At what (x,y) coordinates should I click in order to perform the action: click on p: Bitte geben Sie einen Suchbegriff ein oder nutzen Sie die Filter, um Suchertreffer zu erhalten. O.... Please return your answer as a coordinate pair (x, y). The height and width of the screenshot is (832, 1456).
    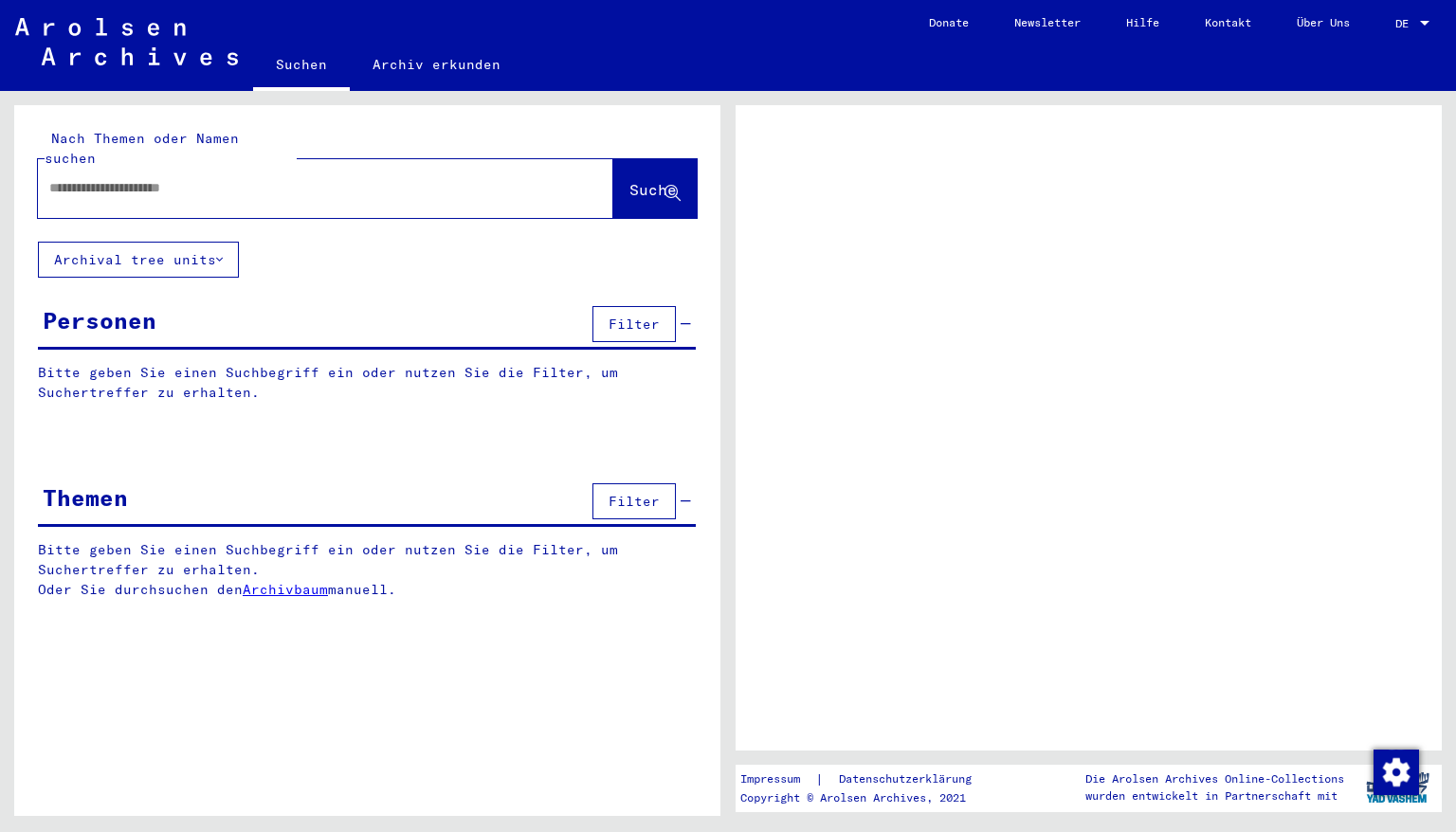
    Looking at the image, I should click on (366, 570).